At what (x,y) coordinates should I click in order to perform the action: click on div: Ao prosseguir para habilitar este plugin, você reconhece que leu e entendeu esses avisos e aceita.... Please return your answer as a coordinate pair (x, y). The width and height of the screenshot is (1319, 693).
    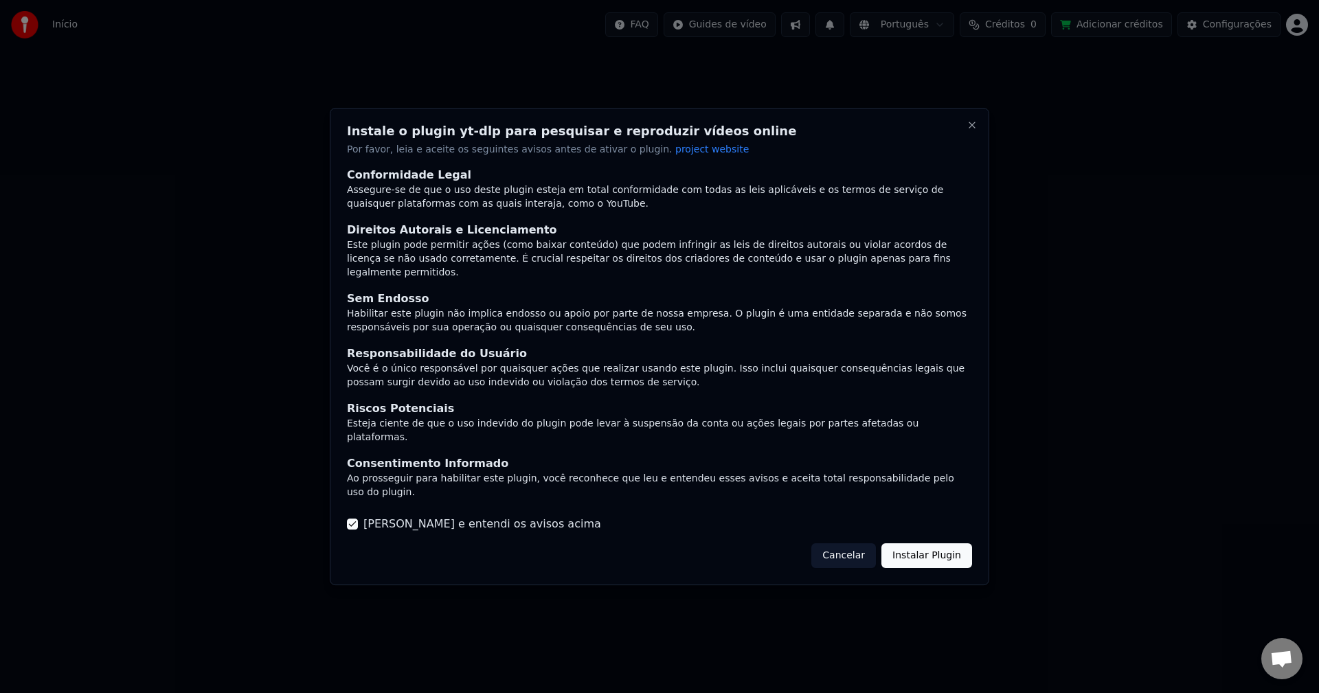
    Looking at the image, I should click on (660, 486).